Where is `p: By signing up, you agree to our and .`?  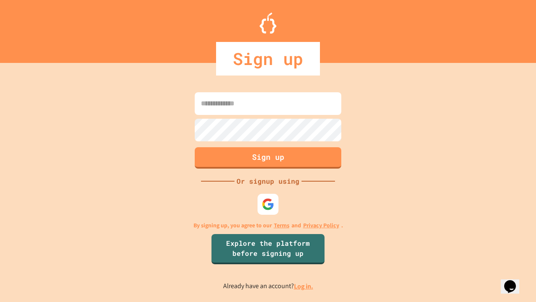
p: By signing up, you agree to our and . is located at coordinates (268, 225).